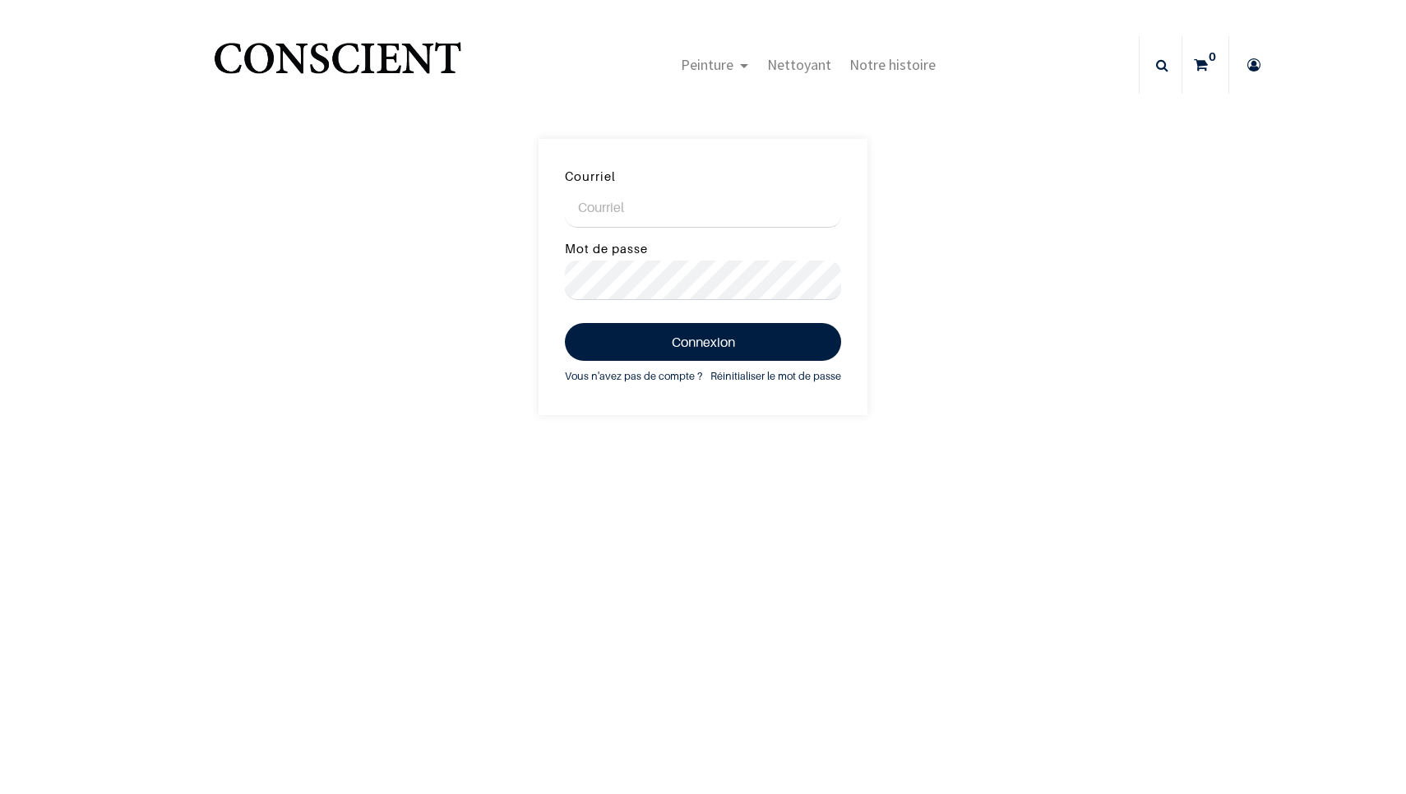 Image resolution: width=1406 pixels, height=794 pixels. What do you see at coordinates (799, 64) in the screenshot?
I see `span: Nettoyant` at bounding box center [799, 64].